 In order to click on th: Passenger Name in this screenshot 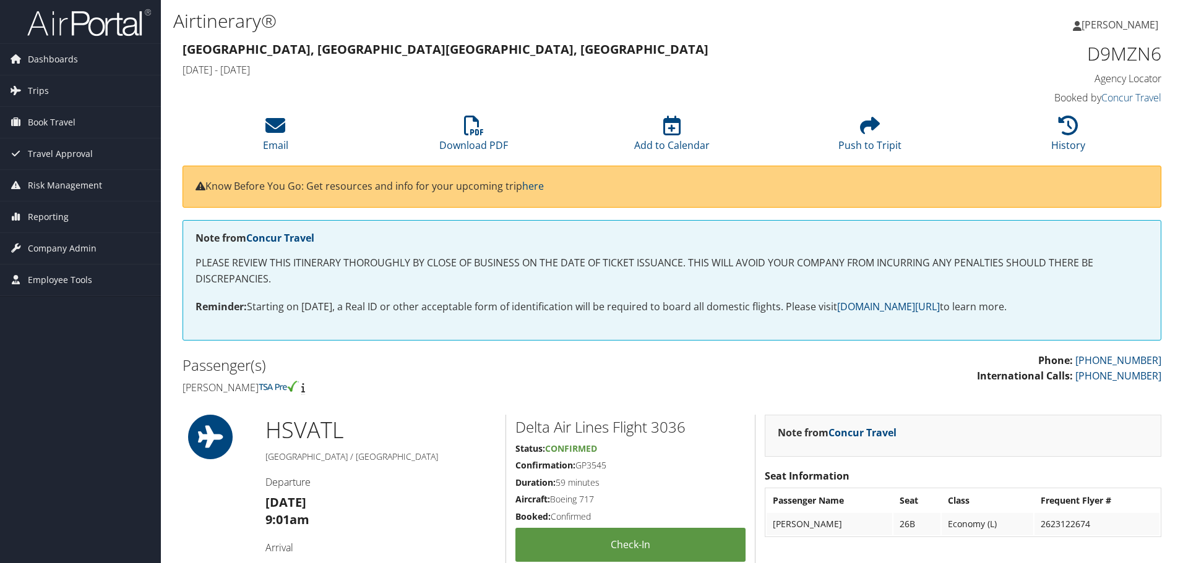, I will do `click(829, 501)`.